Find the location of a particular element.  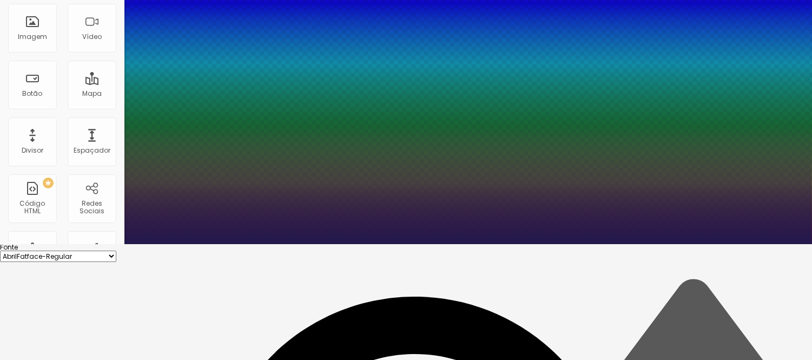

div: Espaçador is located at coordinates (92, 150).